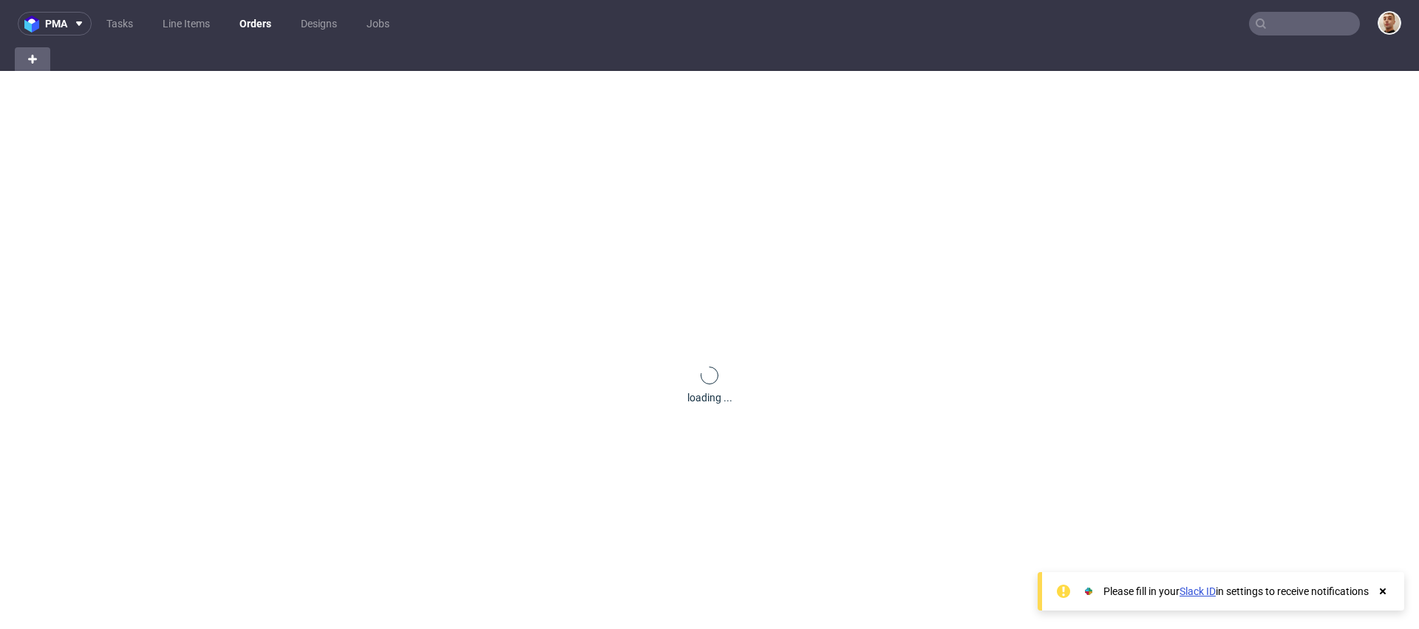 This screenshot has height=629, width=1419. I want to click on a: Slack ID, so click(1197, 591).